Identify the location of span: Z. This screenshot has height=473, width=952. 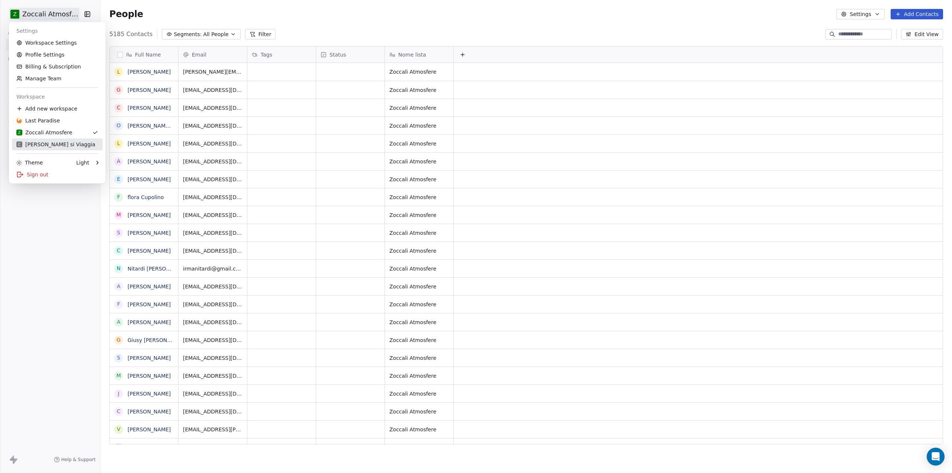
(19, 132).